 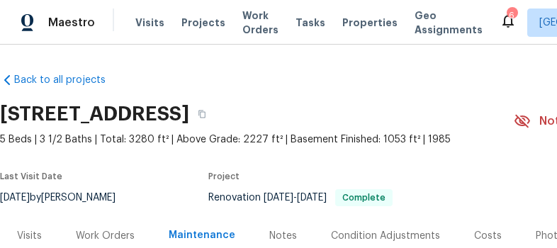 I want to click on div: Condition Adjustments, so click(x=385, y=236).